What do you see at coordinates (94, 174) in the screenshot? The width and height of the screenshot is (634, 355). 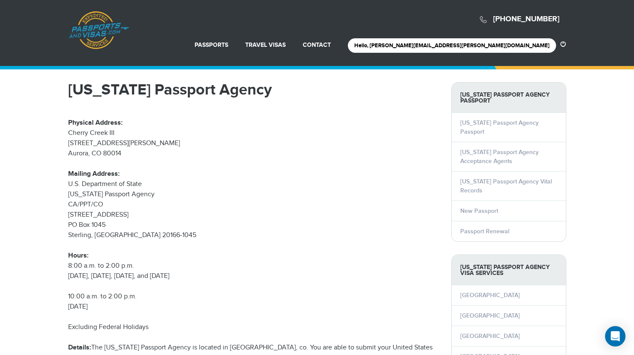 I see `strong: Mailing Address:` at bounding box center [94, 174].